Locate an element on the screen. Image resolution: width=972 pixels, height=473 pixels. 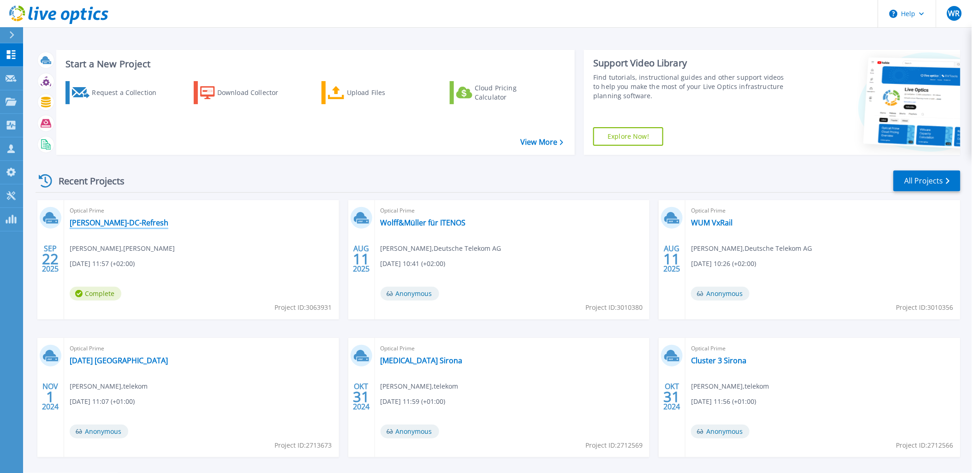
a: Explore Now! is located at coordinates (628, 136).